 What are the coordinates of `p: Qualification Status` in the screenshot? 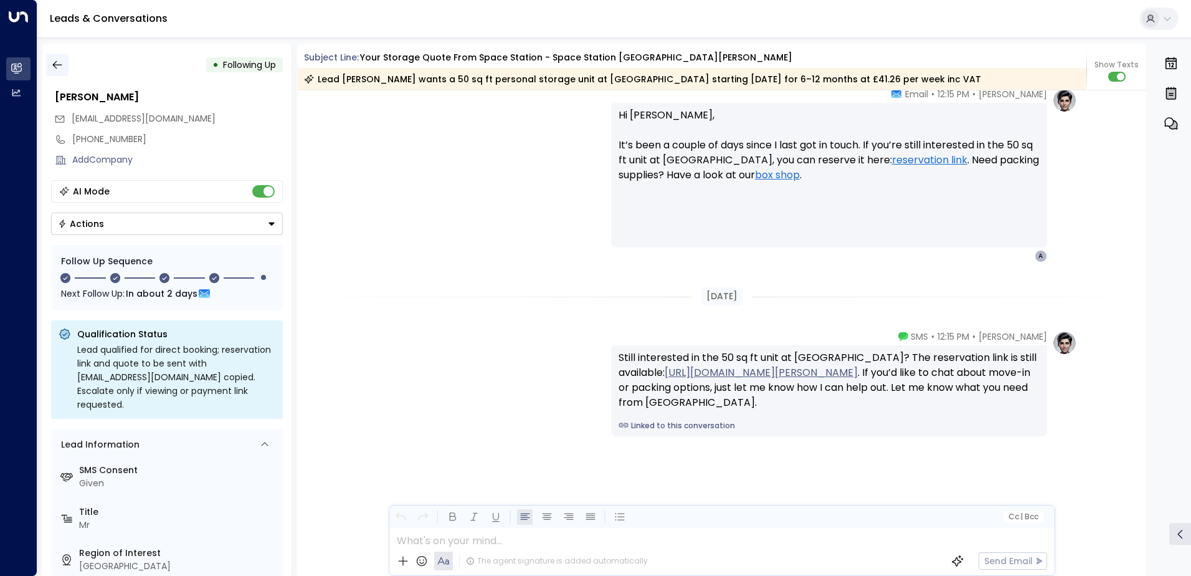 It's located at (176, 334).